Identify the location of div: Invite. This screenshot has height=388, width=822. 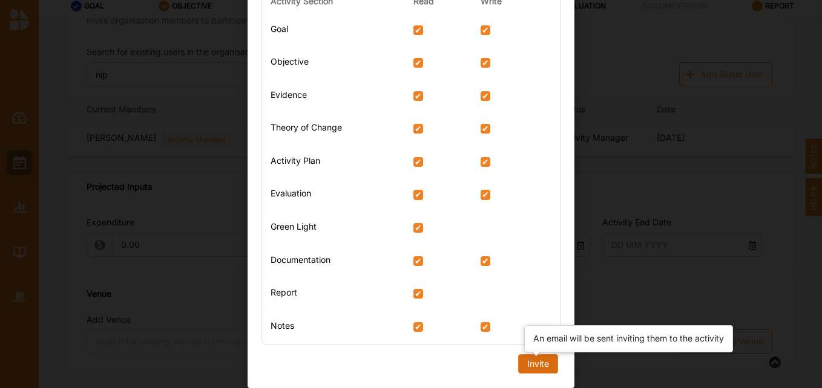
(538, 364).